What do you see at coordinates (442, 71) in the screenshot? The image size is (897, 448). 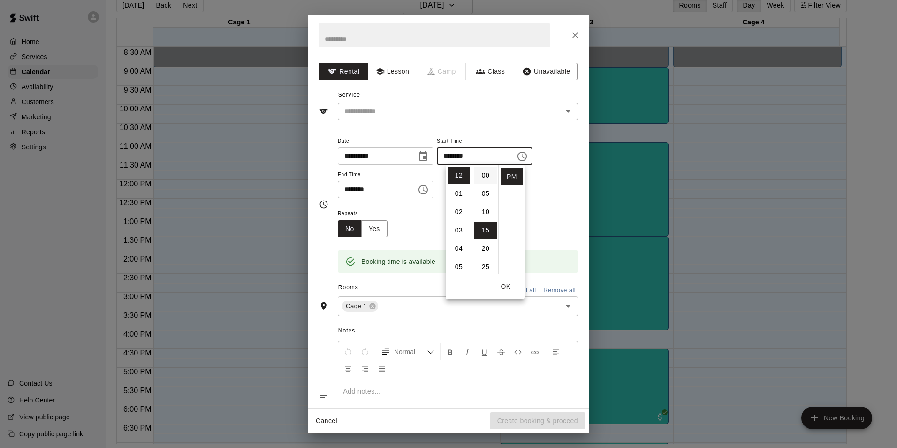 I see `span: Camps can only be created in the Services page` at bounding box center [442, 71].